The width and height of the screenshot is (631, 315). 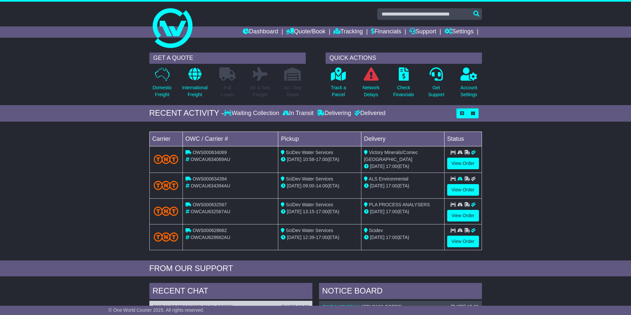 I want to click on p: Get Support, so click(x=436, y=91).